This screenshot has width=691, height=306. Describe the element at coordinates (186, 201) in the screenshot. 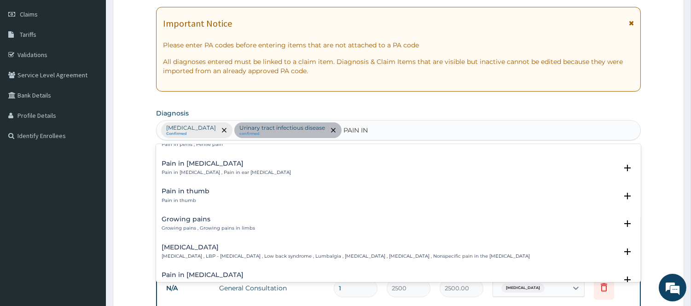

I see `p: Pain in thumb` at that location.